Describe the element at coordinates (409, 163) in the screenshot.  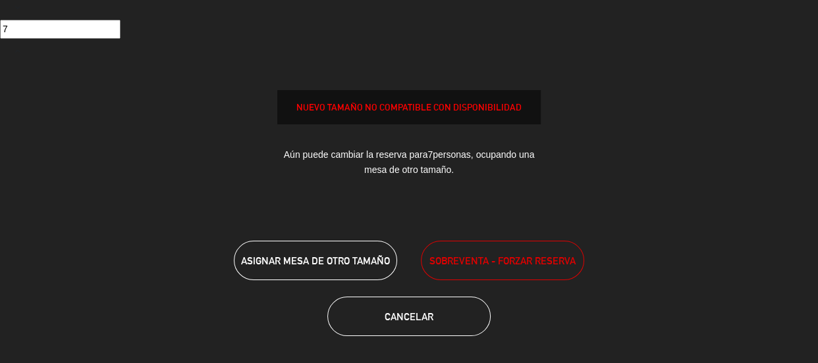
I see `div: Aún puede cambiar la reserva para personas, ocupando una mesa de otro tamaño.` at that location.